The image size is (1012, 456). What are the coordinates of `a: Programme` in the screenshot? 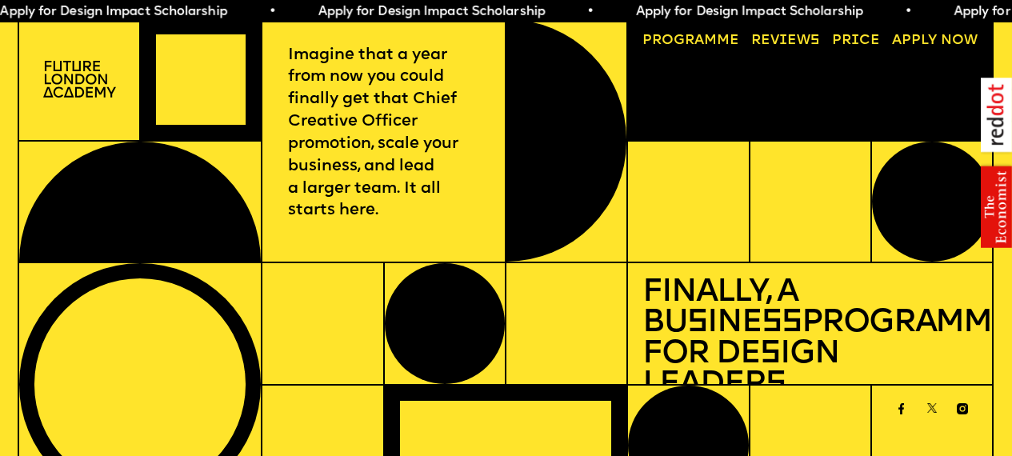 It's located at (690, 40).